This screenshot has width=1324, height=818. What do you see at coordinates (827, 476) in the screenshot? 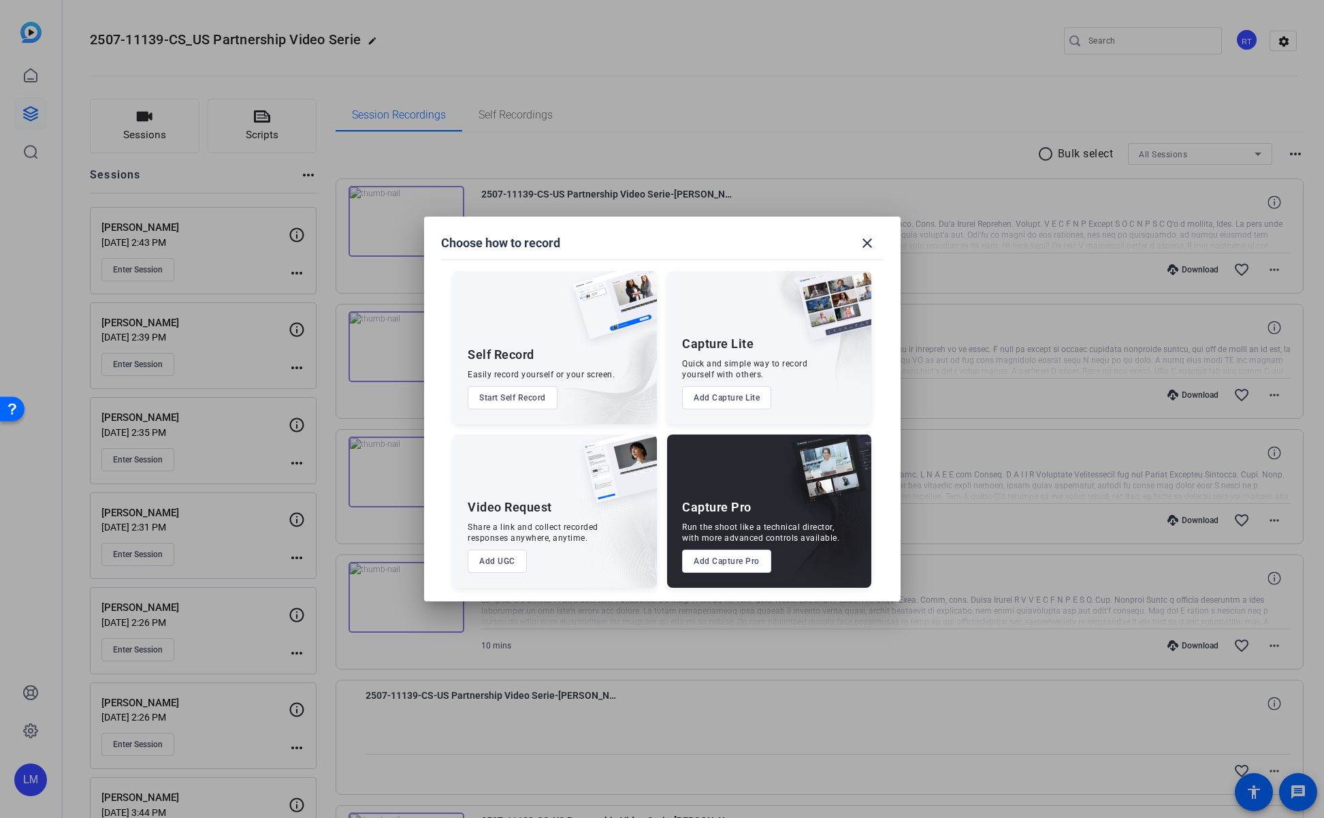
I see `img: capture-pro.png` at bounding box center [827, 476].